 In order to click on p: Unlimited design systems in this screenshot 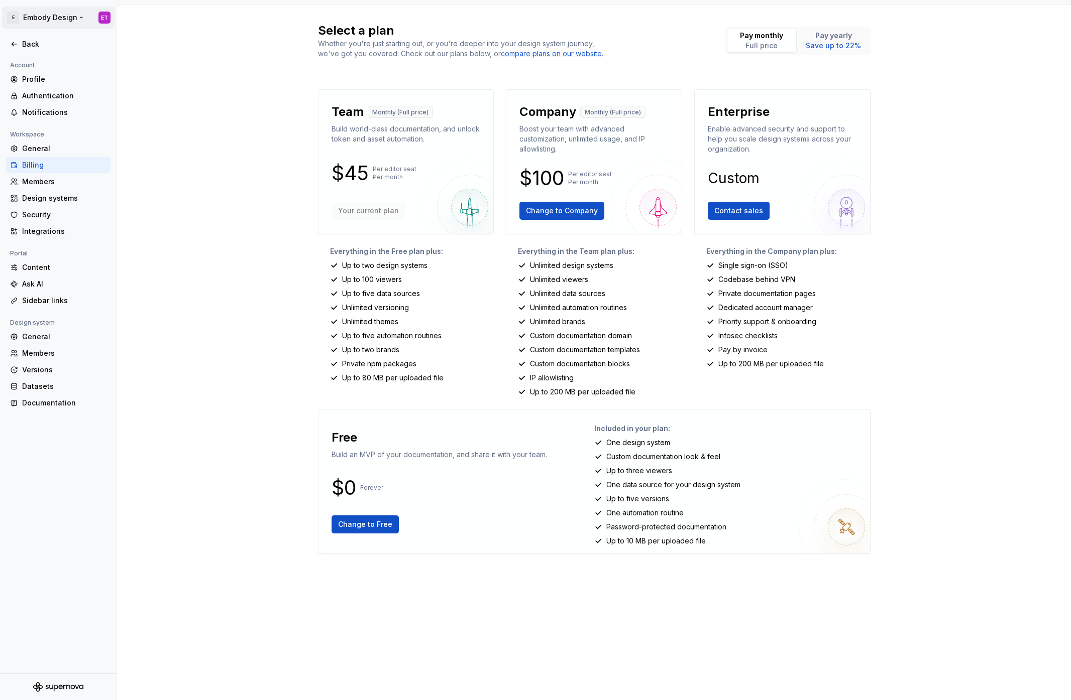, I will do `click(571, 266)`.